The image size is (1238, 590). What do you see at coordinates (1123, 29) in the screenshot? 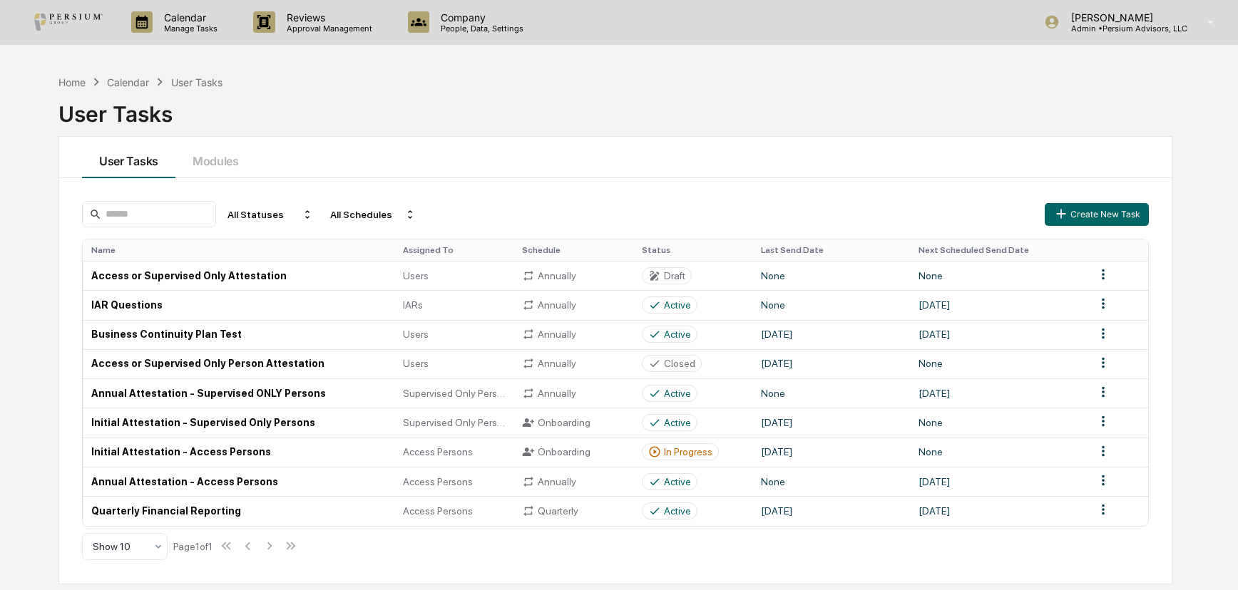
I see `p: Admin • Persium Advisors, LLC` at bounding box center [1123, 29].